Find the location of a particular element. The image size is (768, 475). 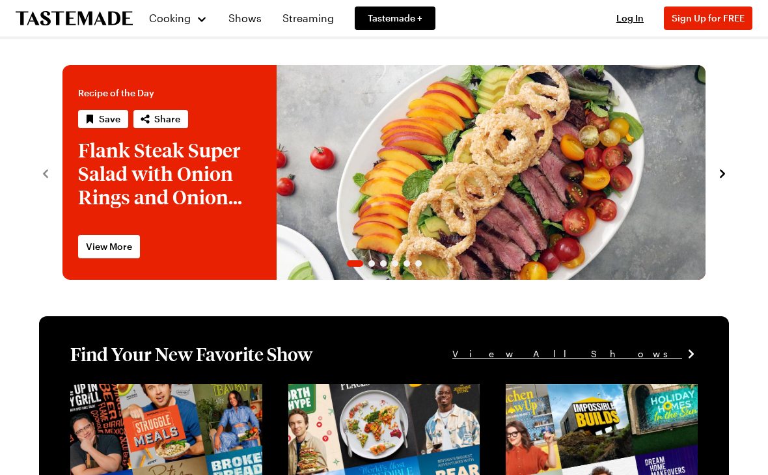

span: Cooking is located at coordinates (170, 18).